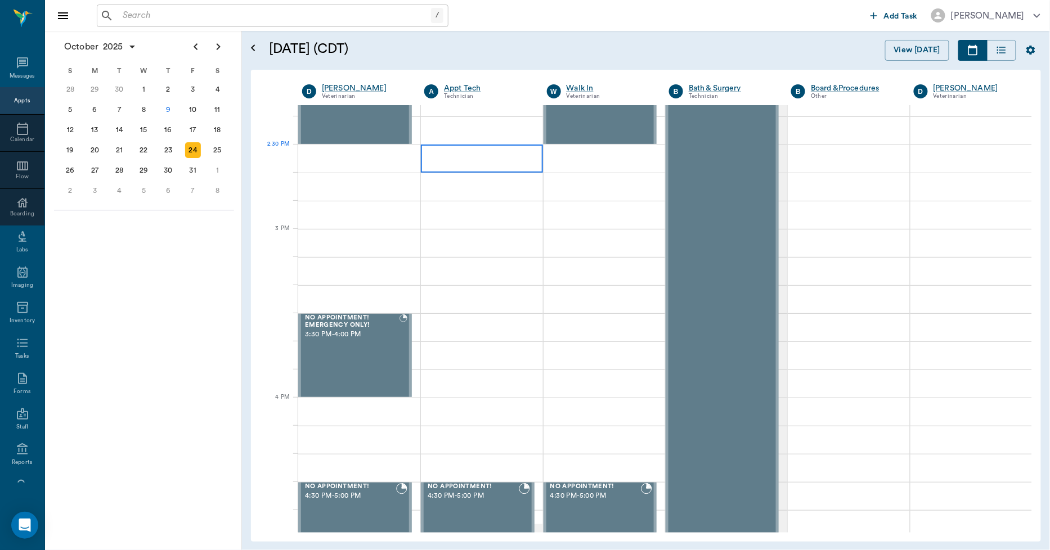 This screenshot has width=1050, height=550. What do you see at coordinates (193, 130) in the screenshot?
I see `div: Friday, October 17, 2025` at bounding box center [193, 130].